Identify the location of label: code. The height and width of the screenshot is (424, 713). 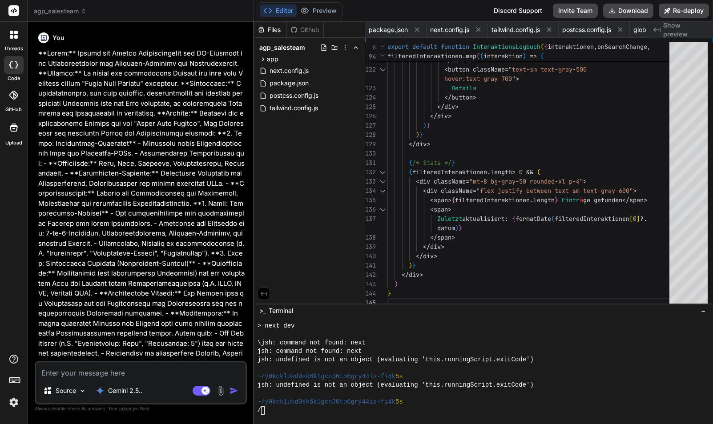
(14, 78).